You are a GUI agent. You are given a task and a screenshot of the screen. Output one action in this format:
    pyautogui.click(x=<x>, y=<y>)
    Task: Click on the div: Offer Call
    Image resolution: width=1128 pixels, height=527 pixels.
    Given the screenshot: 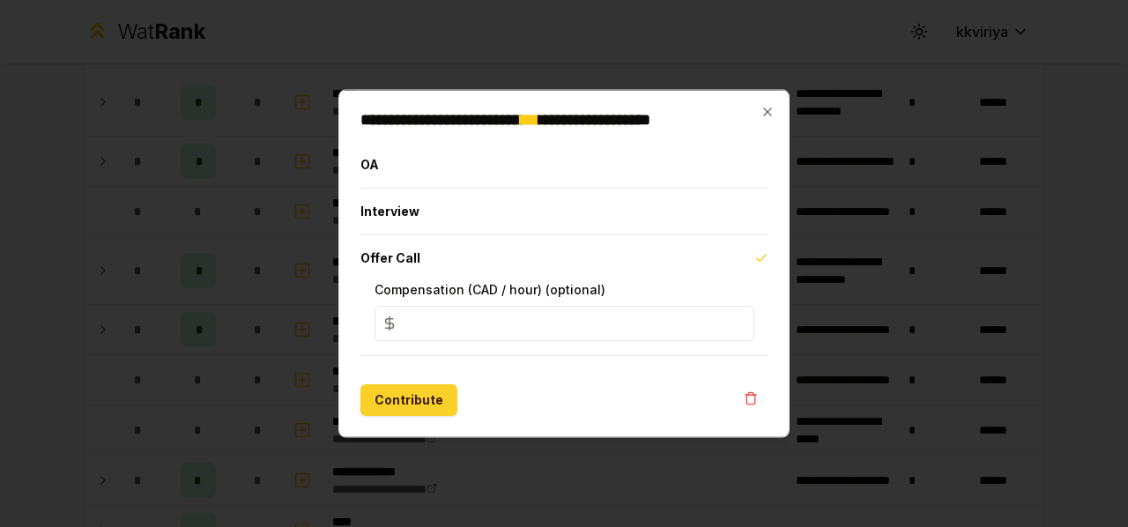 What is the action you would take?
    pyautogui.click(x=564, y=318)
    